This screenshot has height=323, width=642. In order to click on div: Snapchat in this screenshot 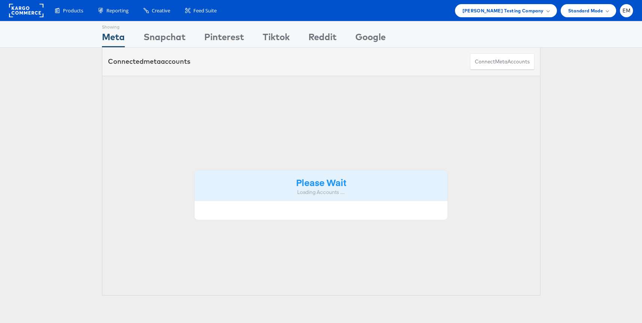, I will do `click(164, 39)`.